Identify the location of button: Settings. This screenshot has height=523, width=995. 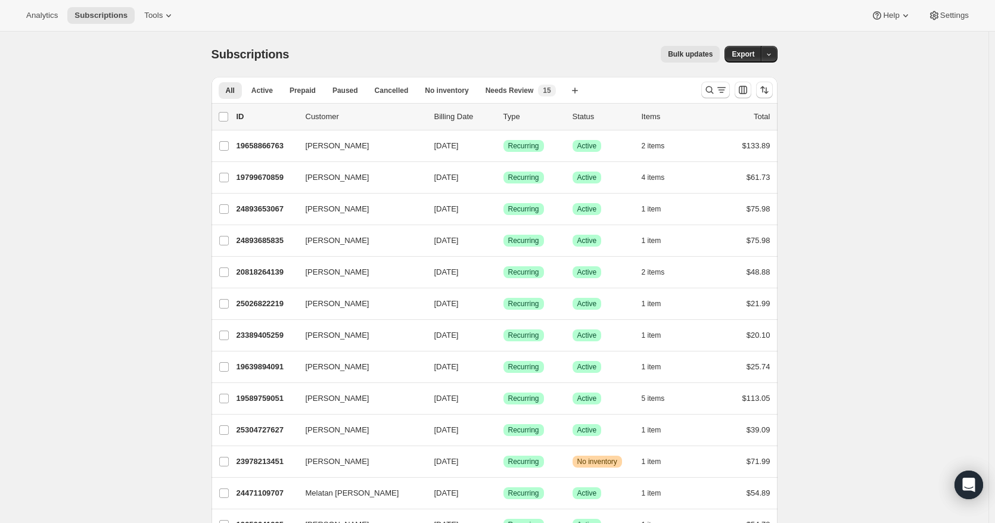
(949, 15).